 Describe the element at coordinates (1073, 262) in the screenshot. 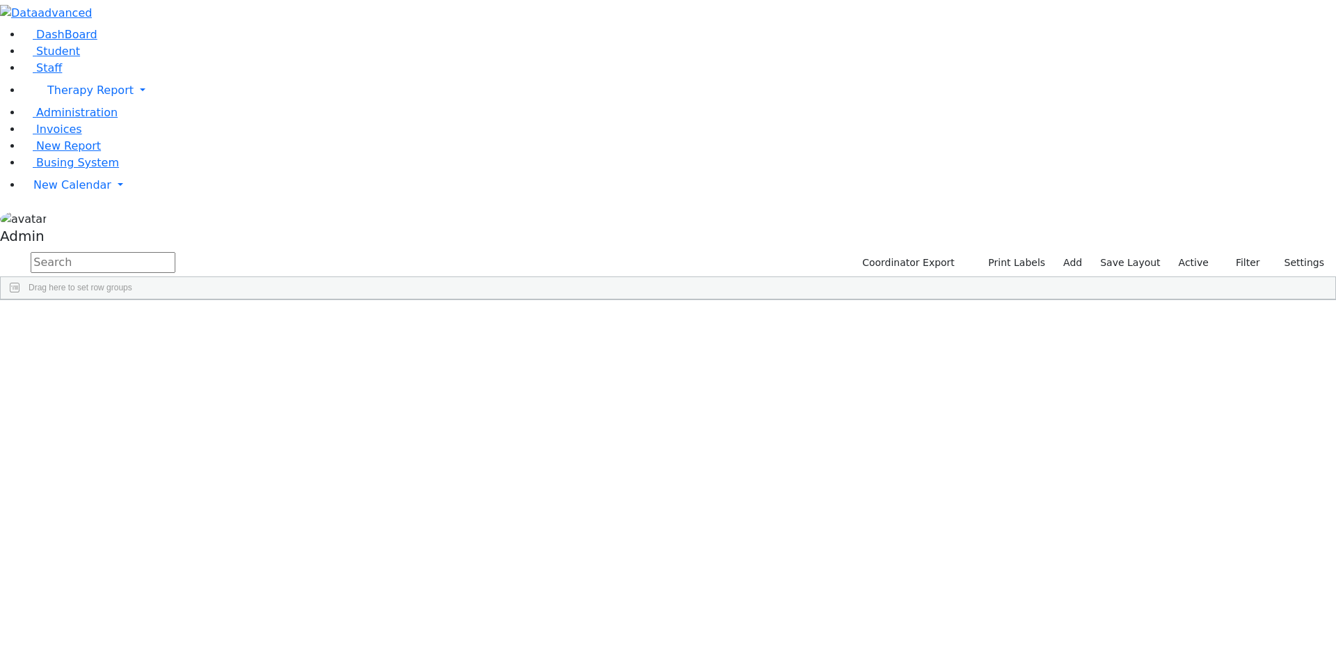

I see `a: Add` at that location.